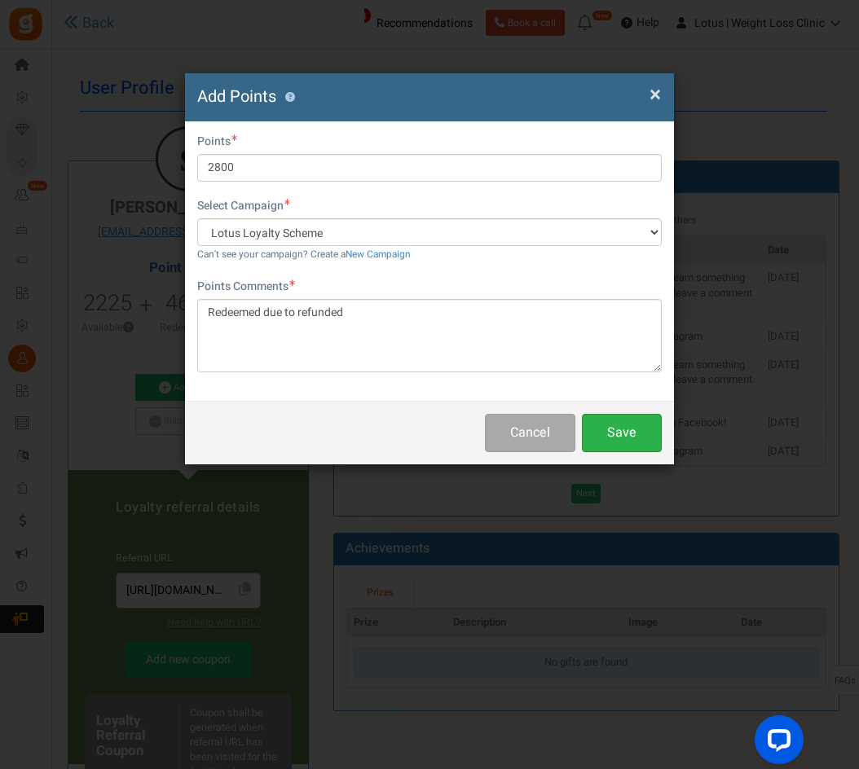 The image size is (859, 769). Describe the element at coordinates (530, 433) in the screenshot. I see `button: Cancel` at that location.